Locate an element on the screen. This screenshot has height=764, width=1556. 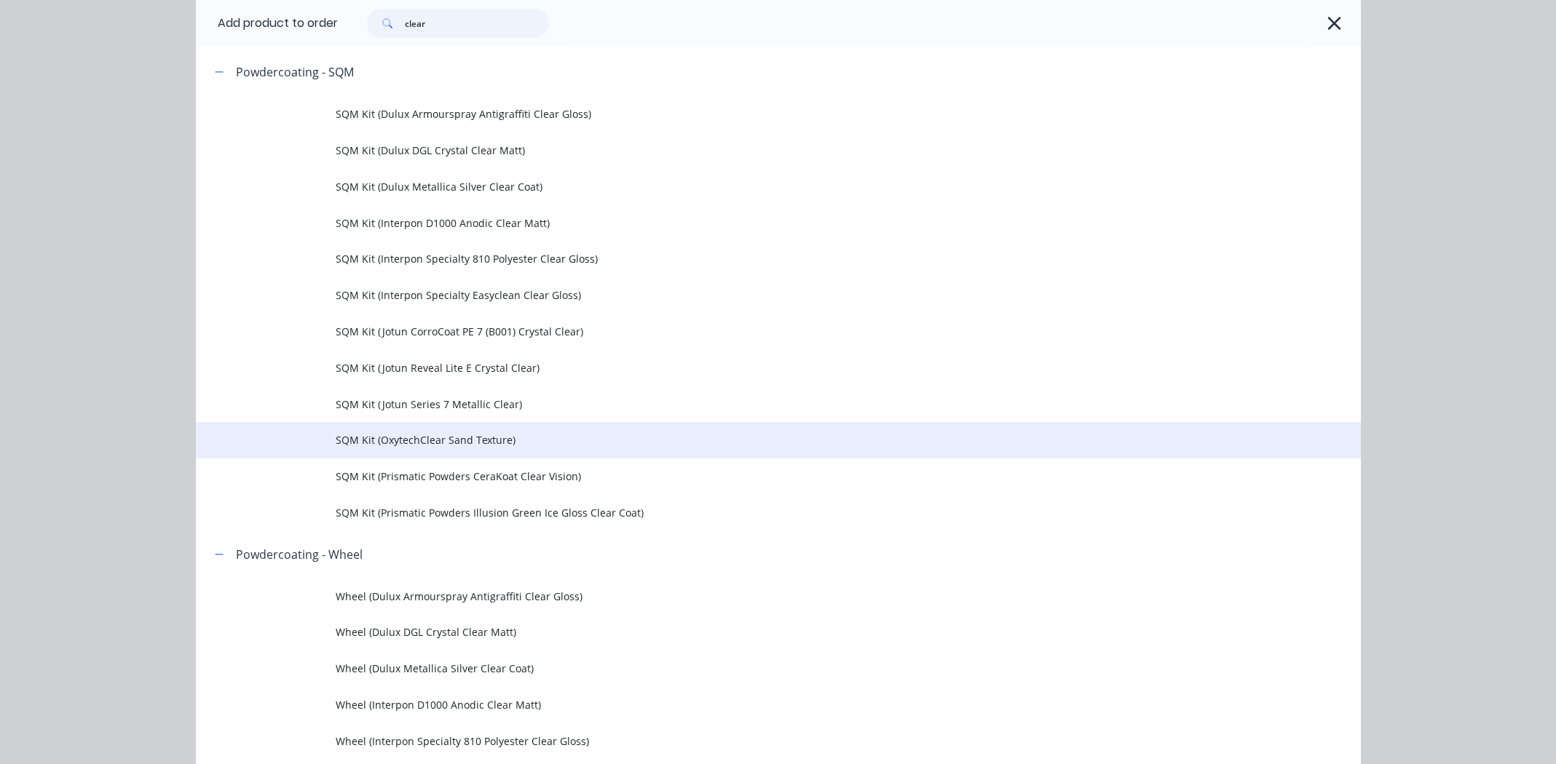
span: SQM Kit (Dulux Metallica Silver Clear Coat) is located at coordinates (745, 186).